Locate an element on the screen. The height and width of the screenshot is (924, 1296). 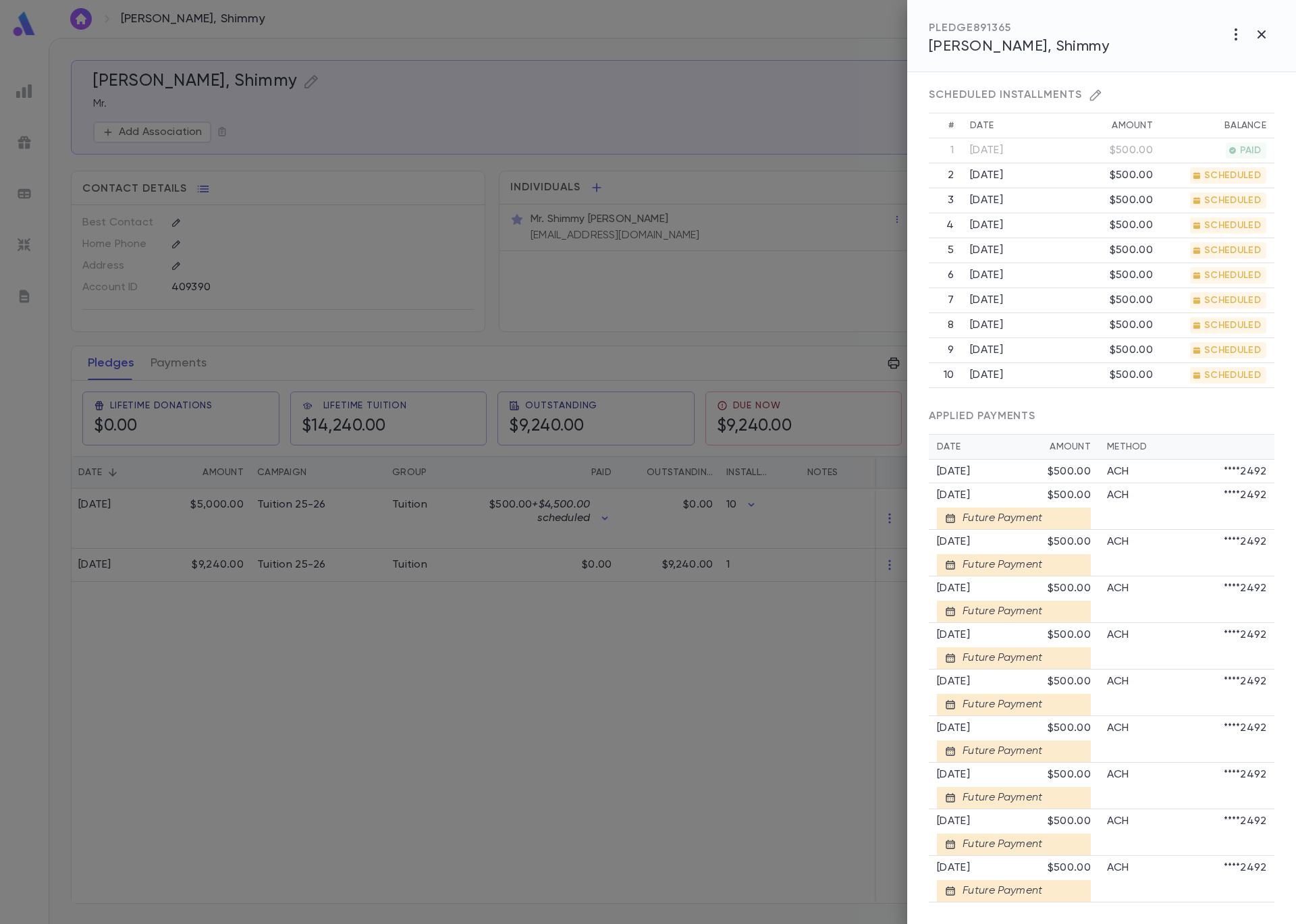
th: 3 is located at coordinates (945, 201).